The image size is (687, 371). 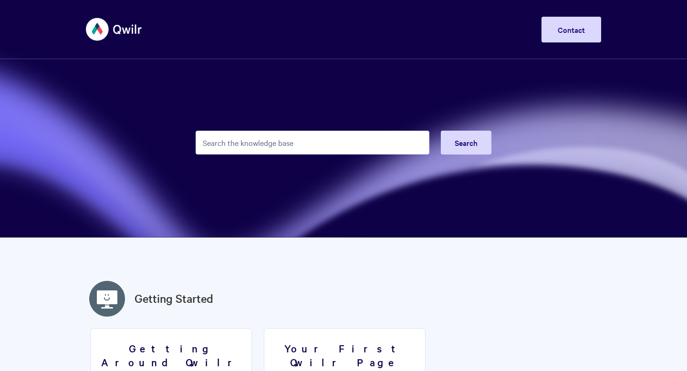 What do you see at coordinates (571, 30) in the screenshot?
I see `a: Contact` at bounding box center [571, 30].